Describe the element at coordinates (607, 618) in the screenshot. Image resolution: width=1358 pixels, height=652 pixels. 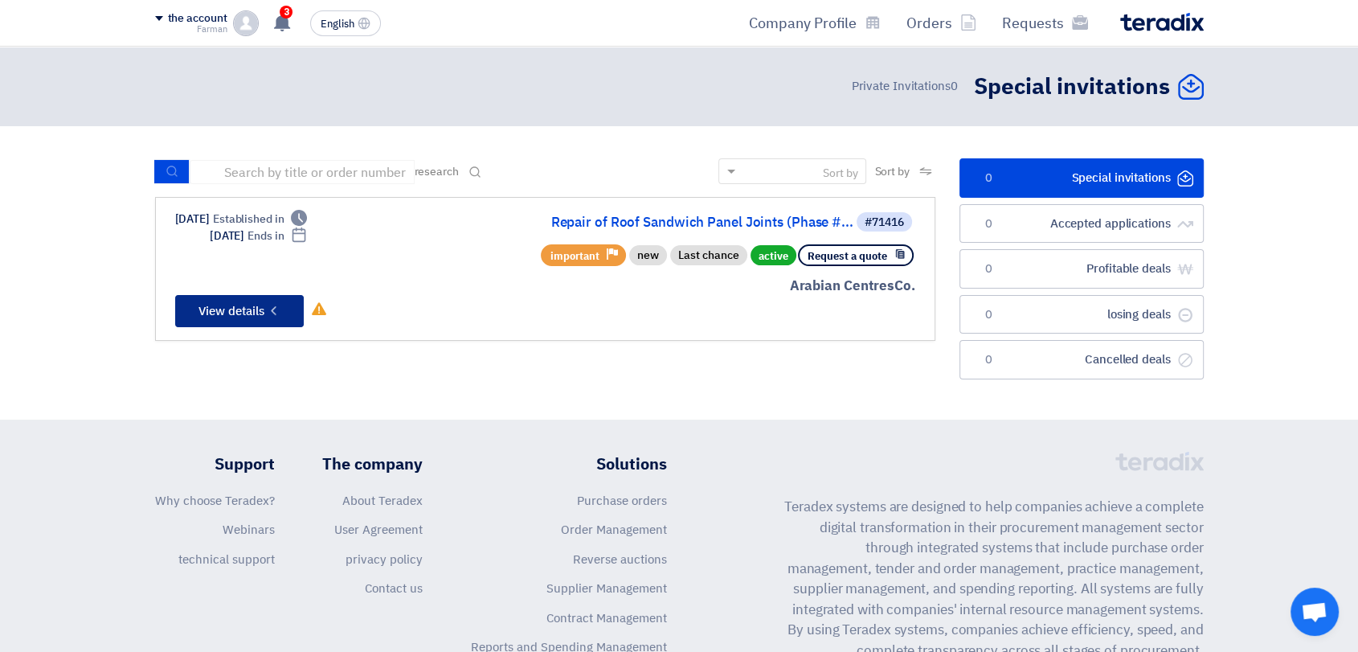
I see `font: Contract Management` at that location.